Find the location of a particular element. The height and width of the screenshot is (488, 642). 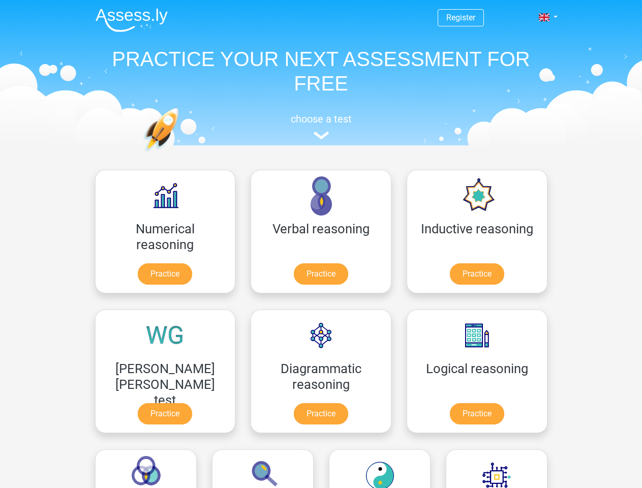

img: assessment is located at coordinates (321, 135).